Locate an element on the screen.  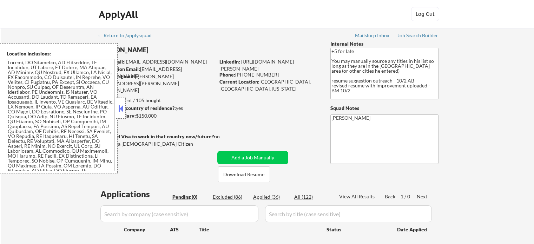
div: Pending (0) is located at coordinates (190, 197).